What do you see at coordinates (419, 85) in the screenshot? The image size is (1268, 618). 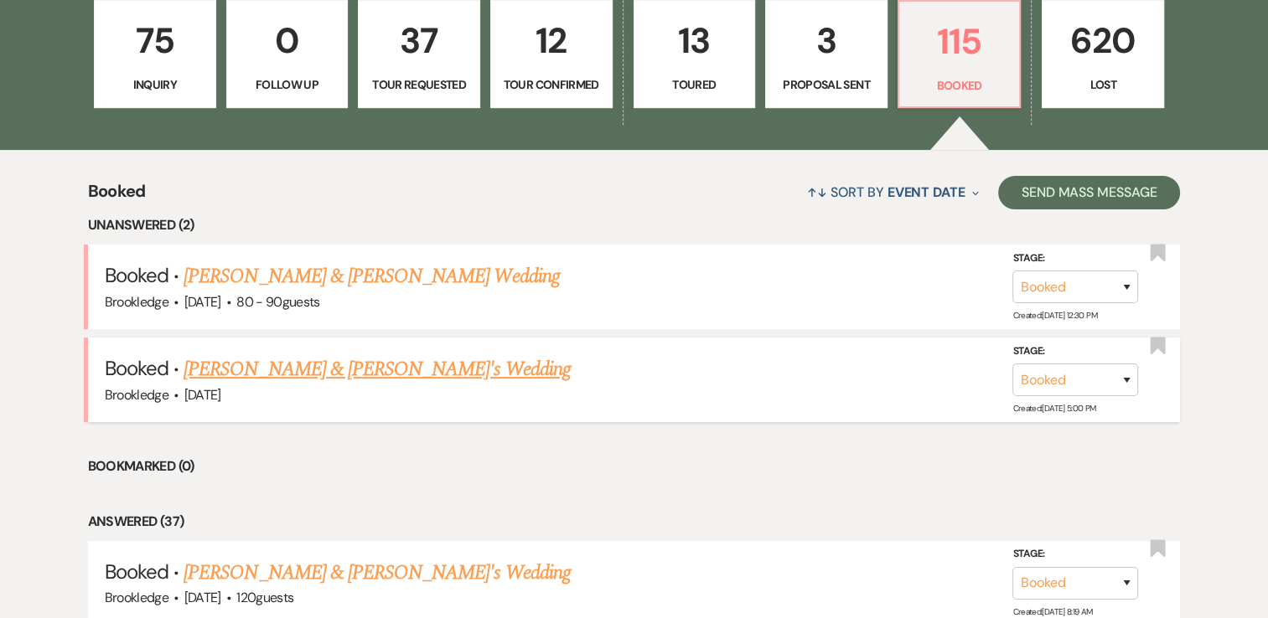 I see `p: Tour Requested` at bounding box center [419, 85].